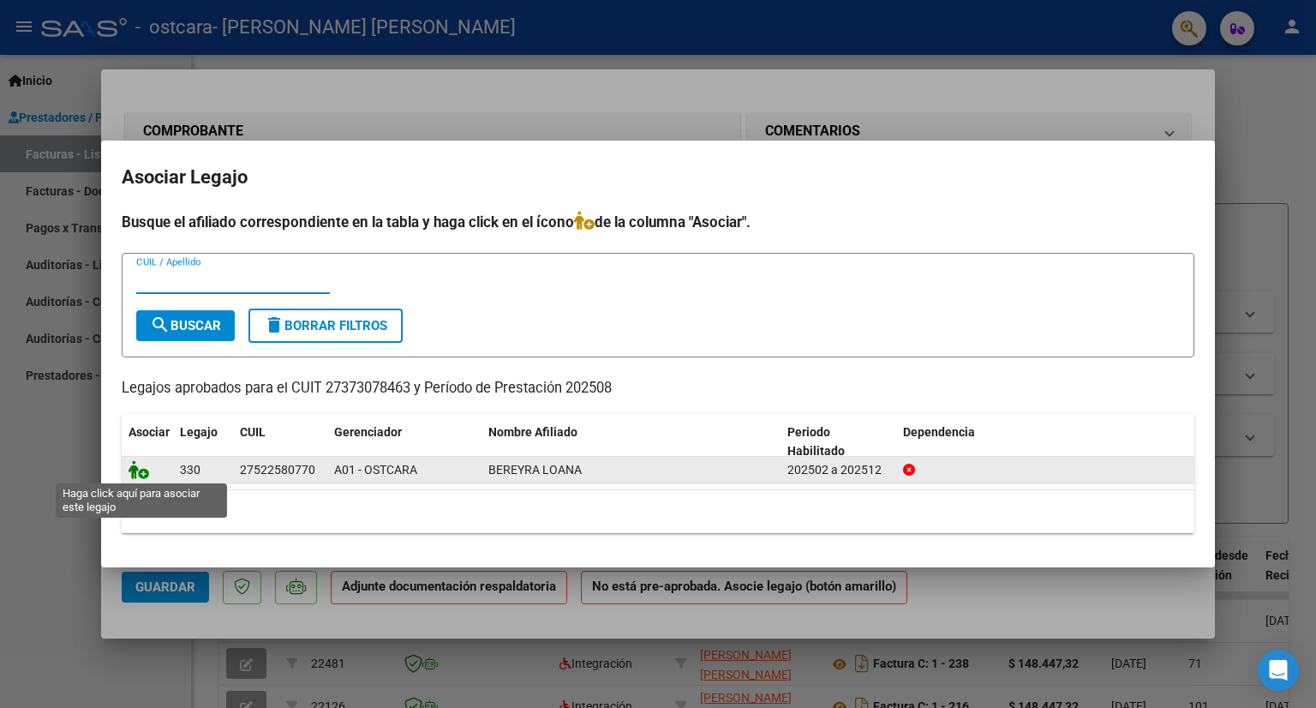 This screenshot has height=708, width=1316. What do you see at coordinates (278, 470) in the screenshot?
I see `div: 27522580770` at bounding box center [278, 470].